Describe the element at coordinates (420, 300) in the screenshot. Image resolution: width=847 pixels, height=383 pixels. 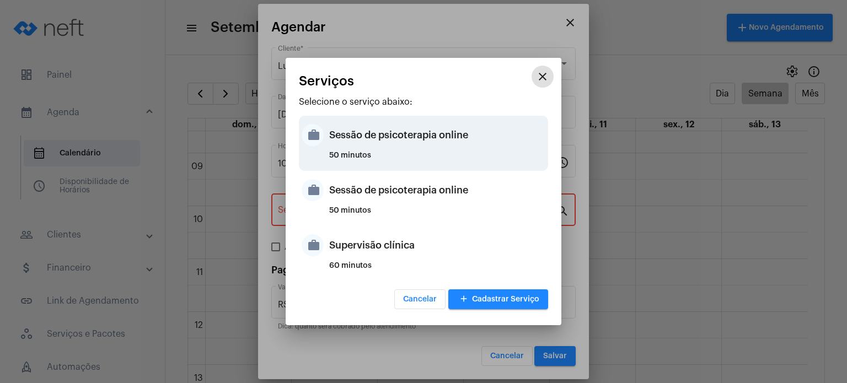
I see `button: Cancelar` at that location.